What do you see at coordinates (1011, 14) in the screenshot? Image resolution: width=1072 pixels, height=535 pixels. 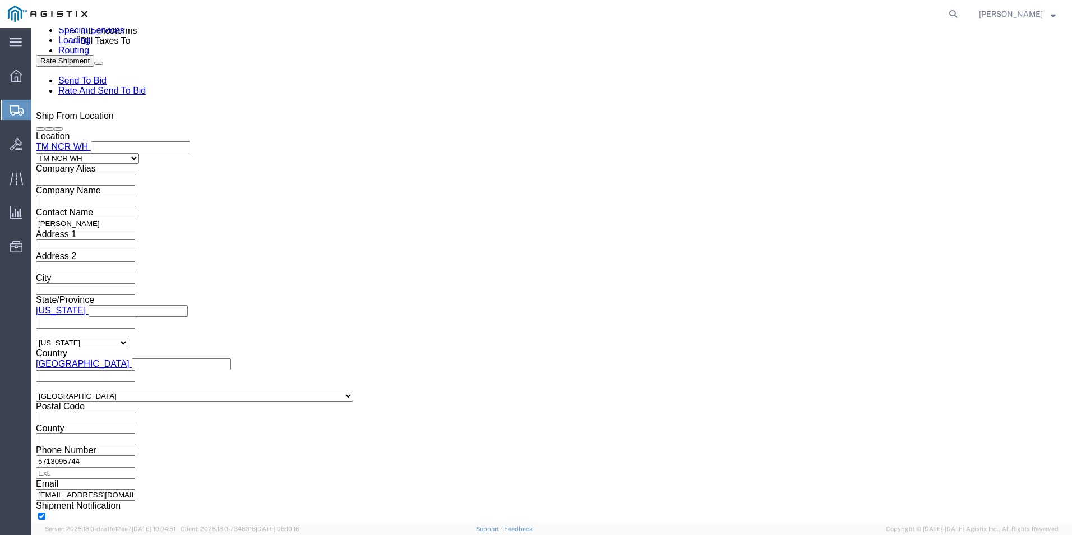 I see `span: Feras Saleh` at bounding box center [1011, 14].